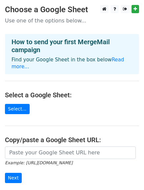 The image size is (144, 190). Describe the element at coordinates (72, 10) in the screenshot. I see `h3: Choose a Google Sheet` at that location.